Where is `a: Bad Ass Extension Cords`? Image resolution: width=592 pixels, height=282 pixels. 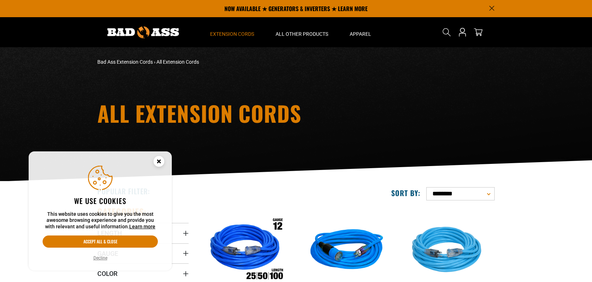 a: Bad Ass Extension Cords is located at coordinates (125, 62).